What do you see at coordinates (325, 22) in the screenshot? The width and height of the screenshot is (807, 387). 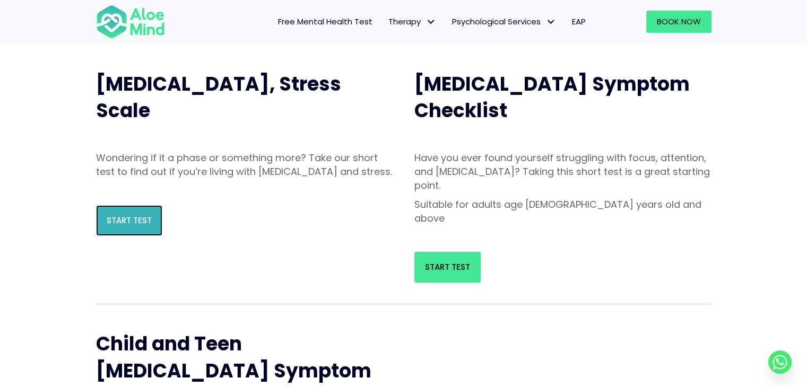 I see `a: Free Mental Health Test` at bounding box center [325, 22].